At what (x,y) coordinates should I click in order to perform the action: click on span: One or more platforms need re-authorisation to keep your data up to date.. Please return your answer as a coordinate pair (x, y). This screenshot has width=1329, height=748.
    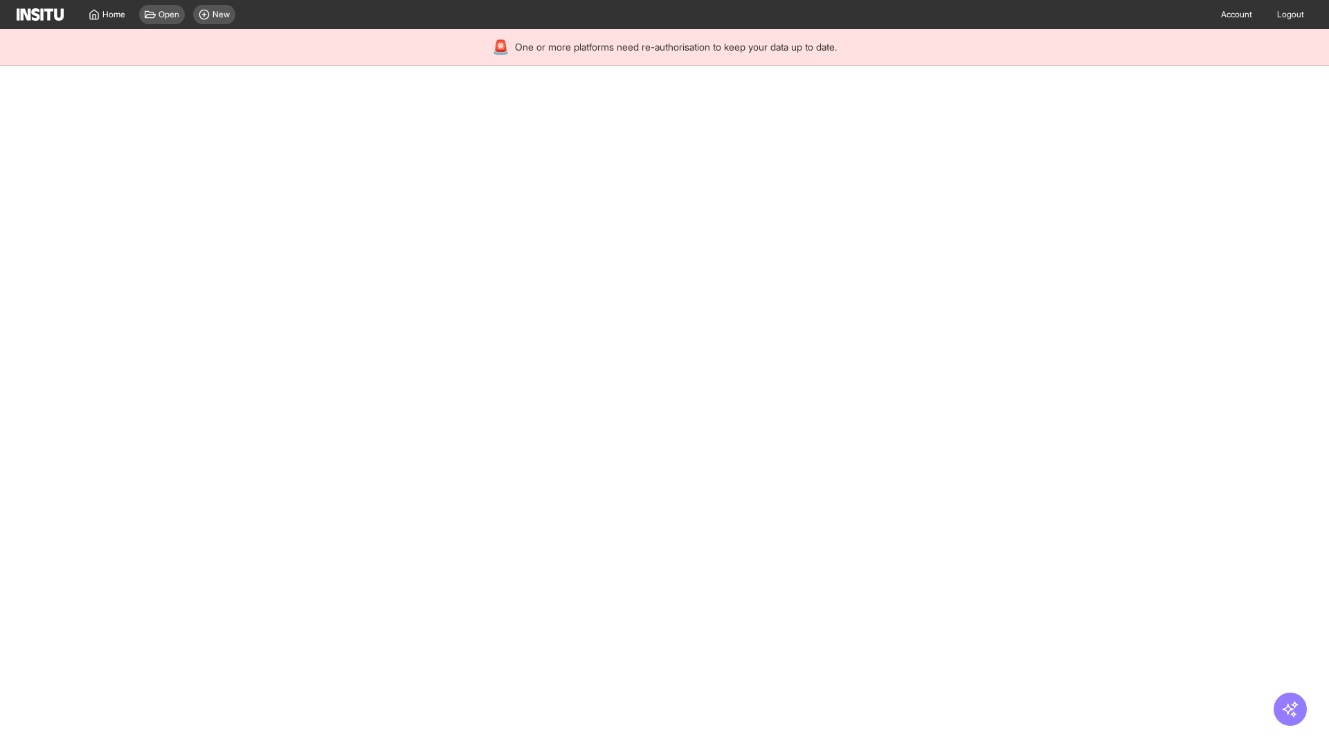
    Looking at the image, I should click on (676, 47).